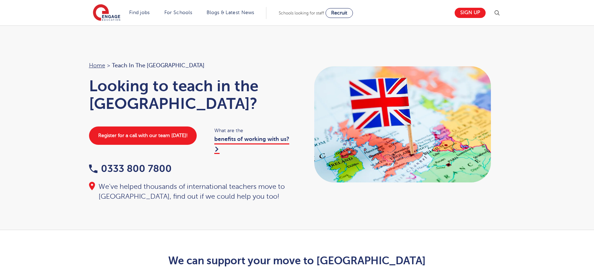 This screenshot has height=272, width=594. Describe the element at coordinates (178, 12) in the screenshot. I see `a: For Schools` at that location.